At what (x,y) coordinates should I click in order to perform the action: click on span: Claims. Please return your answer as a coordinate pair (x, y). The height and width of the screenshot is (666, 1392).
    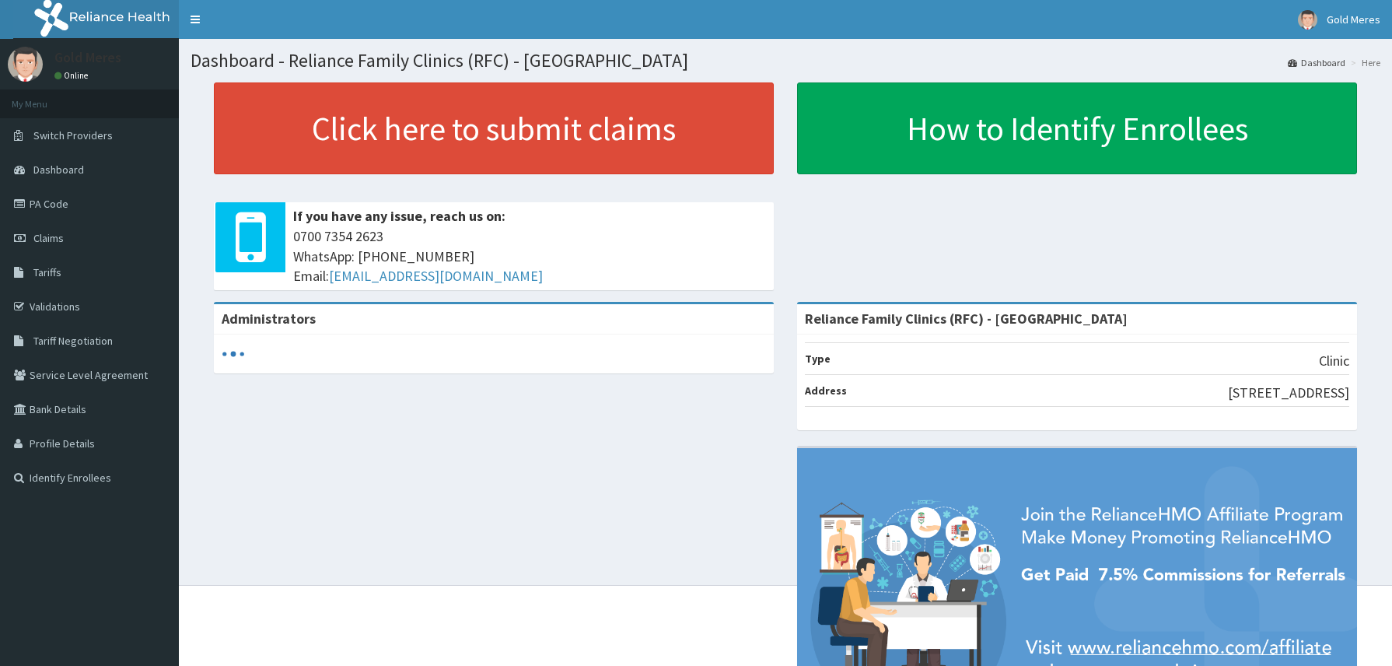
    Looking at the image, I should click on (48, 238).